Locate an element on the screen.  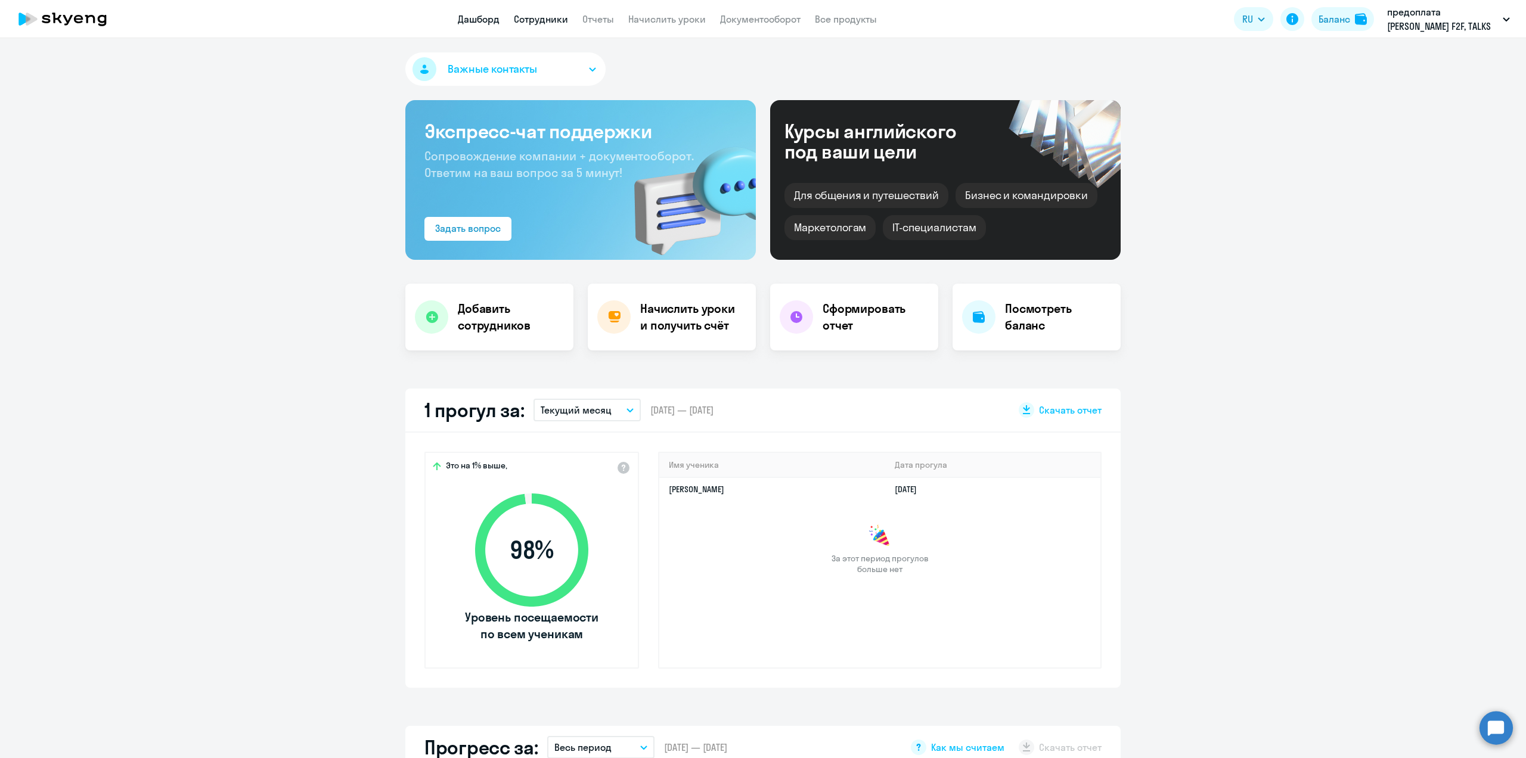
a: Все продукты is located at coordinates (846, 19).